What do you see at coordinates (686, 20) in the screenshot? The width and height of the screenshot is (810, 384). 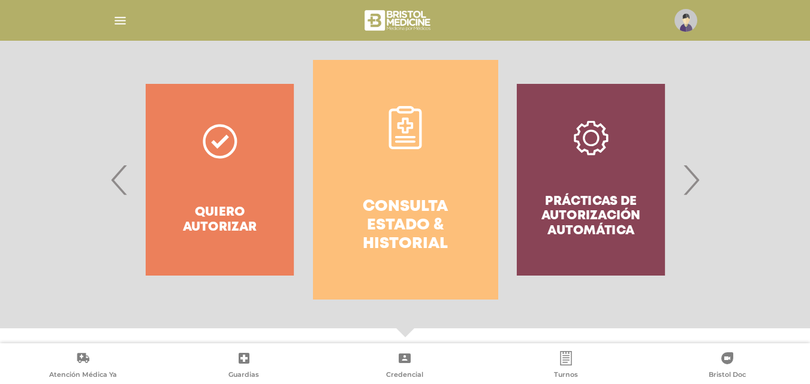 I see `img: profile-placeholder.svg` at bounding box center [686, 20].